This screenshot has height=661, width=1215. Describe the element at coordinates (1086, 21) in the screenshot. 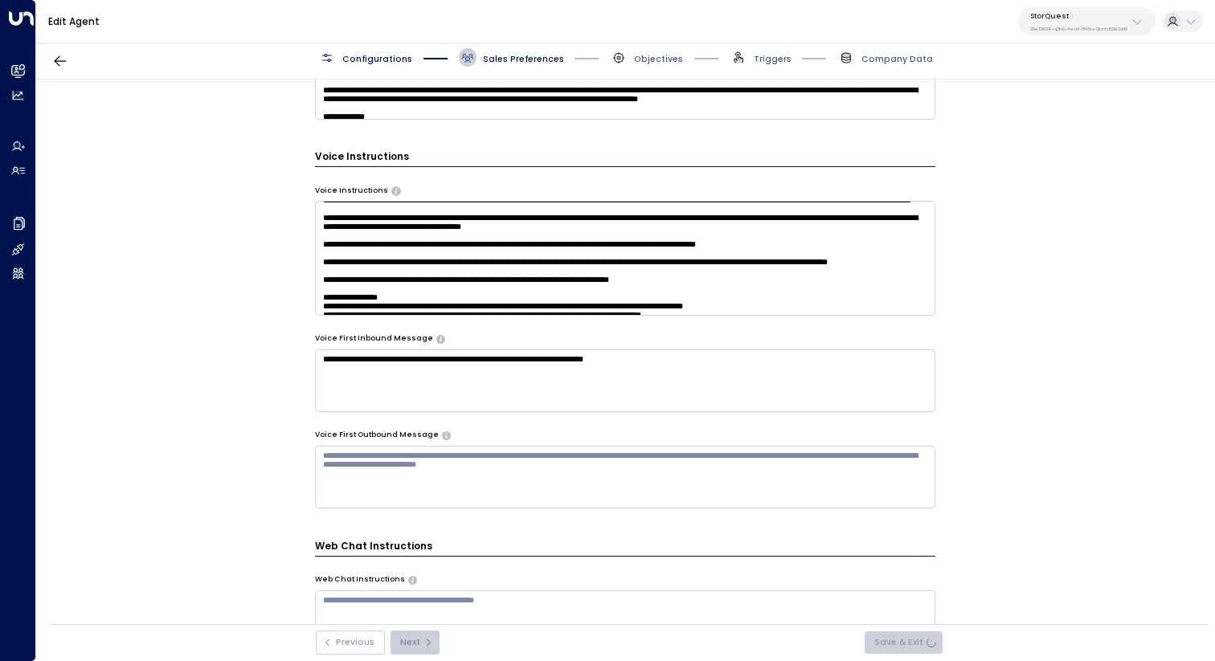

I see `button: StorQuest95e12634-a2b0-4ea9-845a-0bcfa50e2d19` at that location.